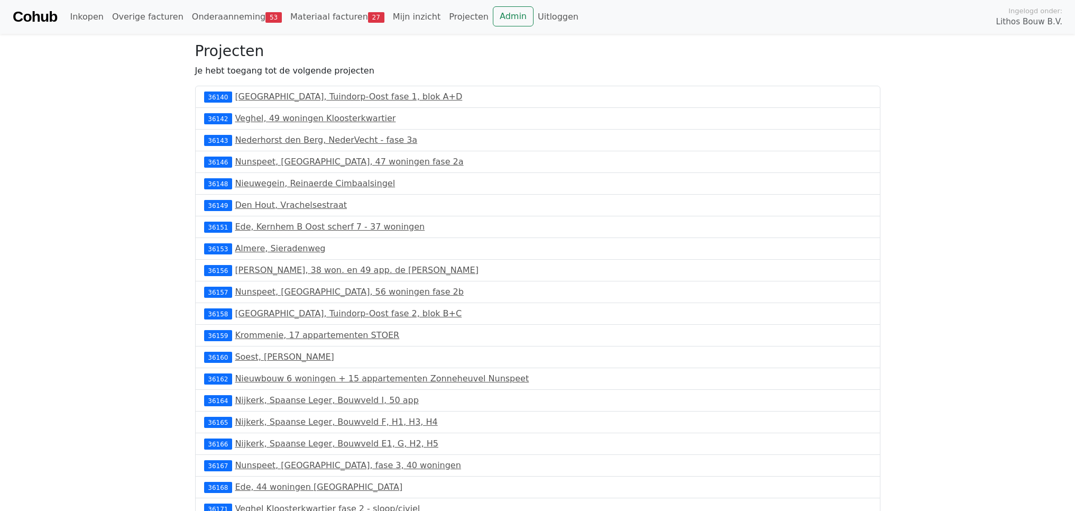  What do you see at coordinates (218, 162) in the screenshot?
I see `div: 36146` at bounding box center [218, 162].